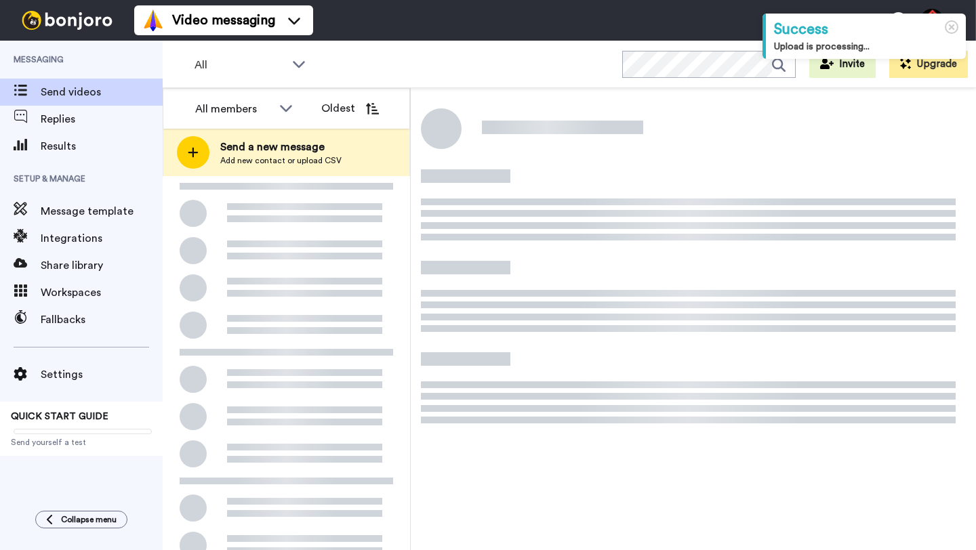 This screenshot has width=976, height=550. Describe the element at coordinates (224, 20) in the screenshot. I see `span: Video messaging` at that location.